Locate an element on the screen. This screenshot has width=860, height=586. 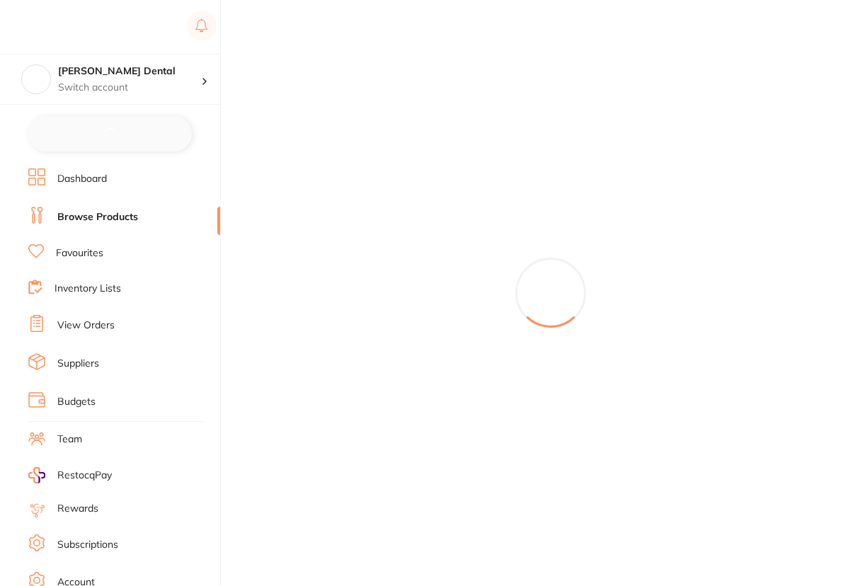
a: Favourites is located at coordinates (79, 253).